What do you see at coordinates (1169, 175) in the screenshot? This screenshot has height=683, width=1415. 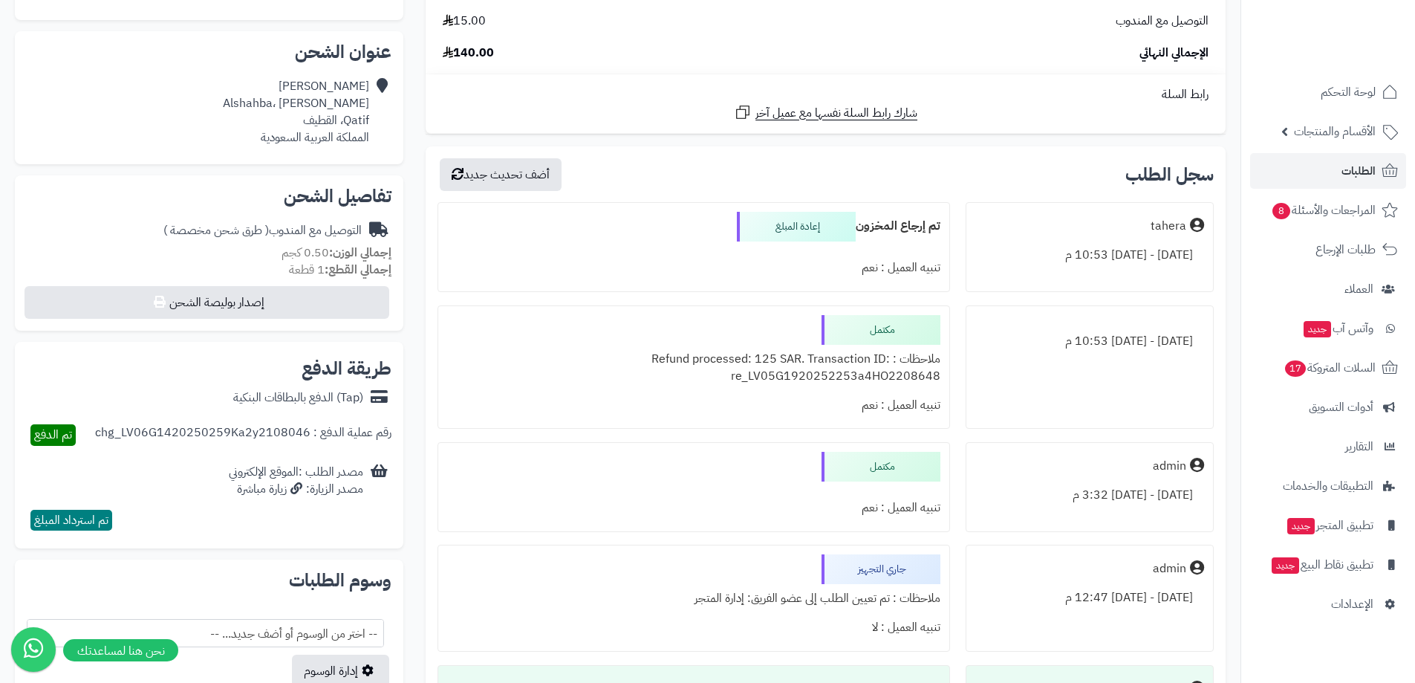 I see `h3: سجل الطلب` at bounding box center [1169, 175].